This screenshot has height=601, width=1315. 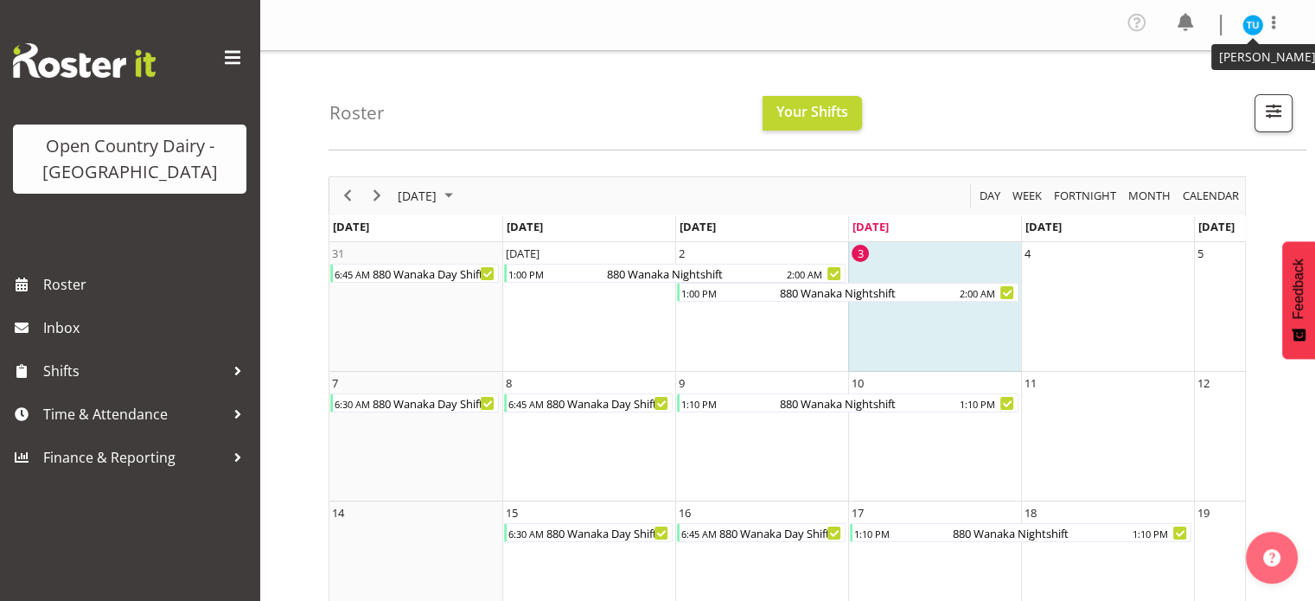 What do you see at coordinates (1274, 113) in the screenshot?
I see `button: Filter Shifts` at bounding box center [1274, 113].